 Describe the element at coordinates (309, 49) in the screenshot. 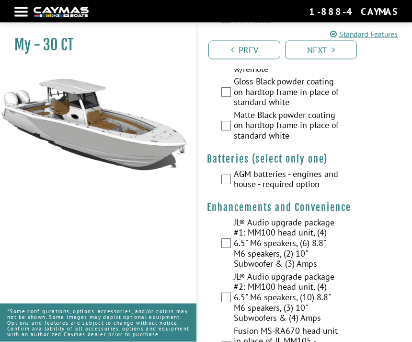

I see `ul: Pagination` at that location.